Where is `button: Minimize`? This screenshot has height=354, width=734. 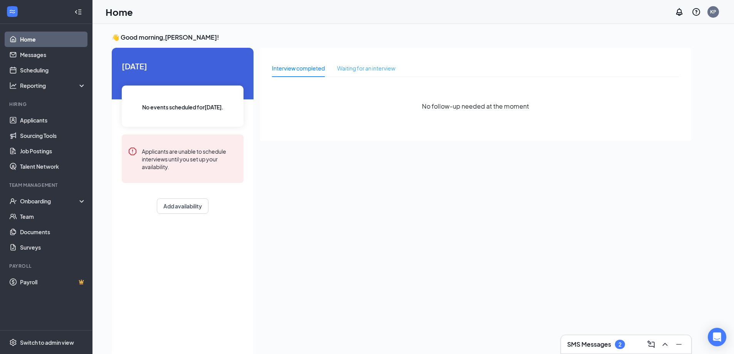 button: Minimize is located at coordinates (679, 344).